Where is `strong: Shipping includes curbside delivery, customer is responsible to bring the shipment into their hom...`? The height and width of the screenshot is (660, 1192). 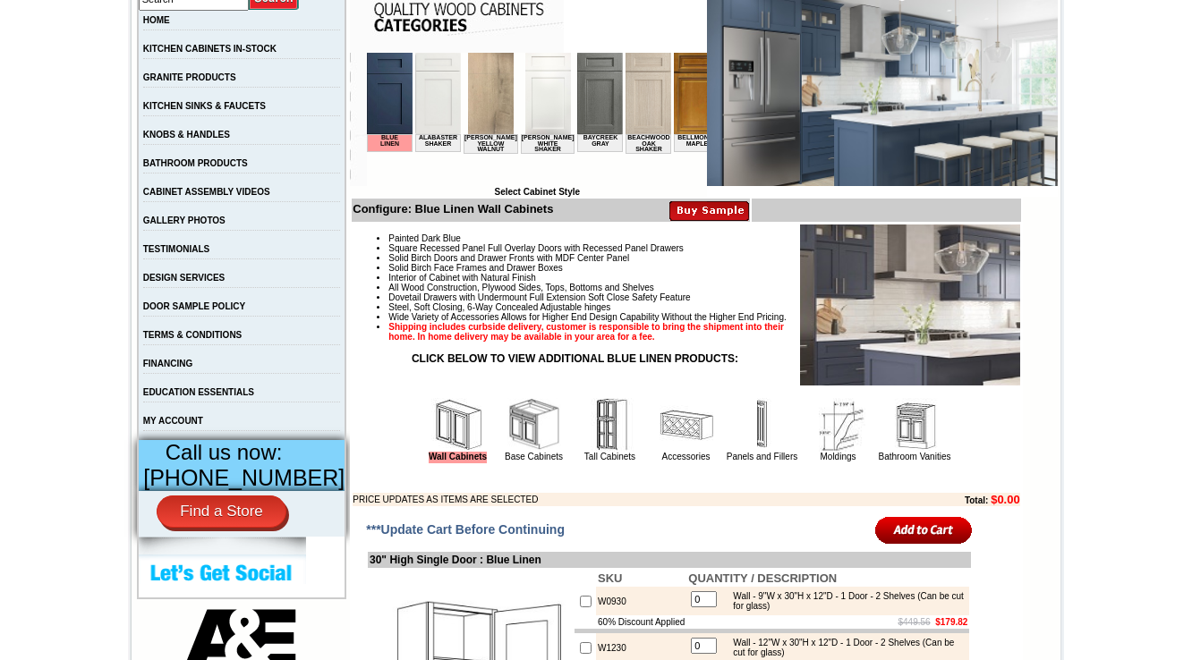
strong: Shipping includes curbside delivery, customer is responsible to bring the shipment into their hom... is located at coordinates (586, 332).